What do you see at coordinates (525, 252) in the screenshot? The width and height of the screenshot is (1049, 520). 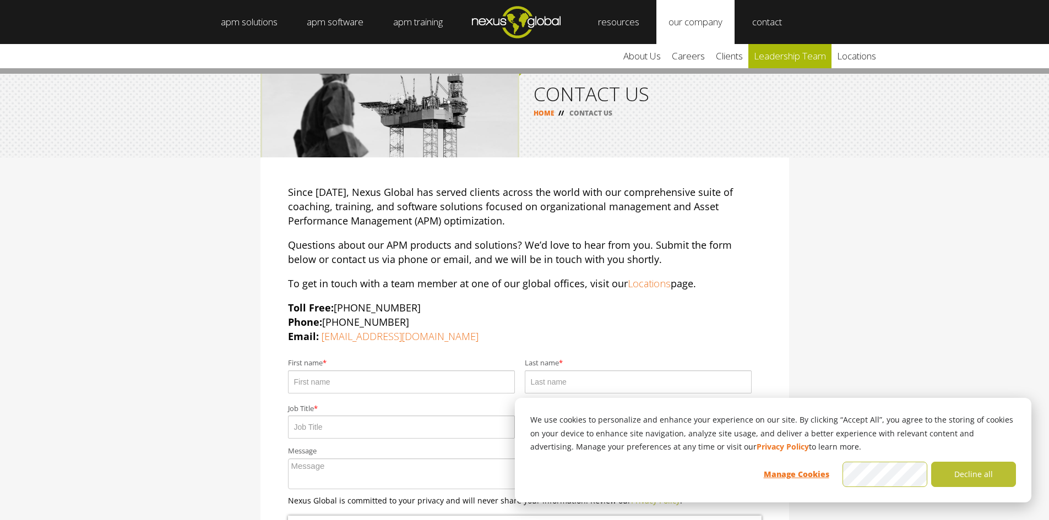 I see `p: Questions about our APM products and solutions? We’d love to hear from you. Submit the form below...` at bounding box center [525, 252].